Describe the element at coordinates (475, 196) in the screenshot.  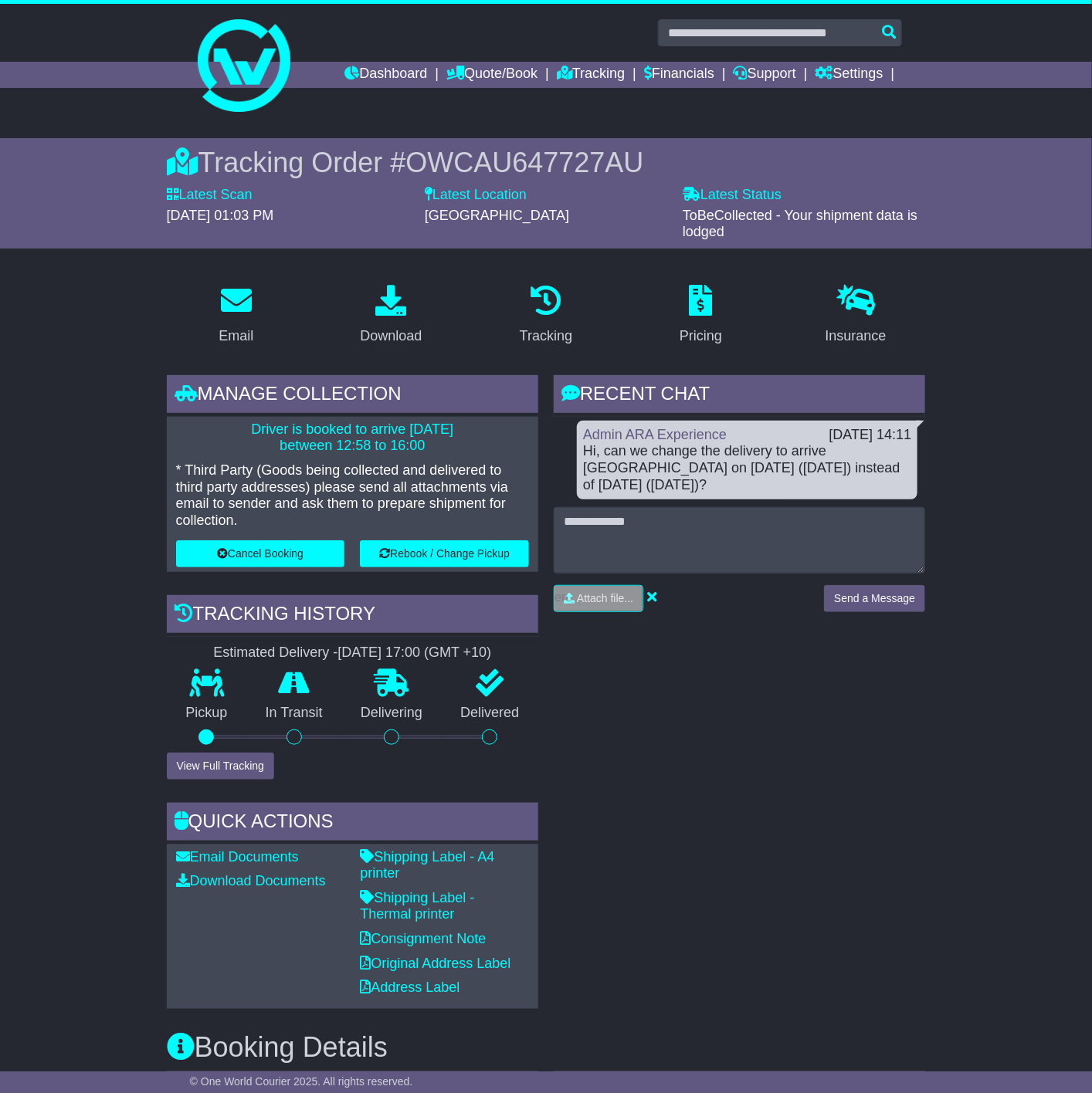
I see `label: Latest Location` at that location.